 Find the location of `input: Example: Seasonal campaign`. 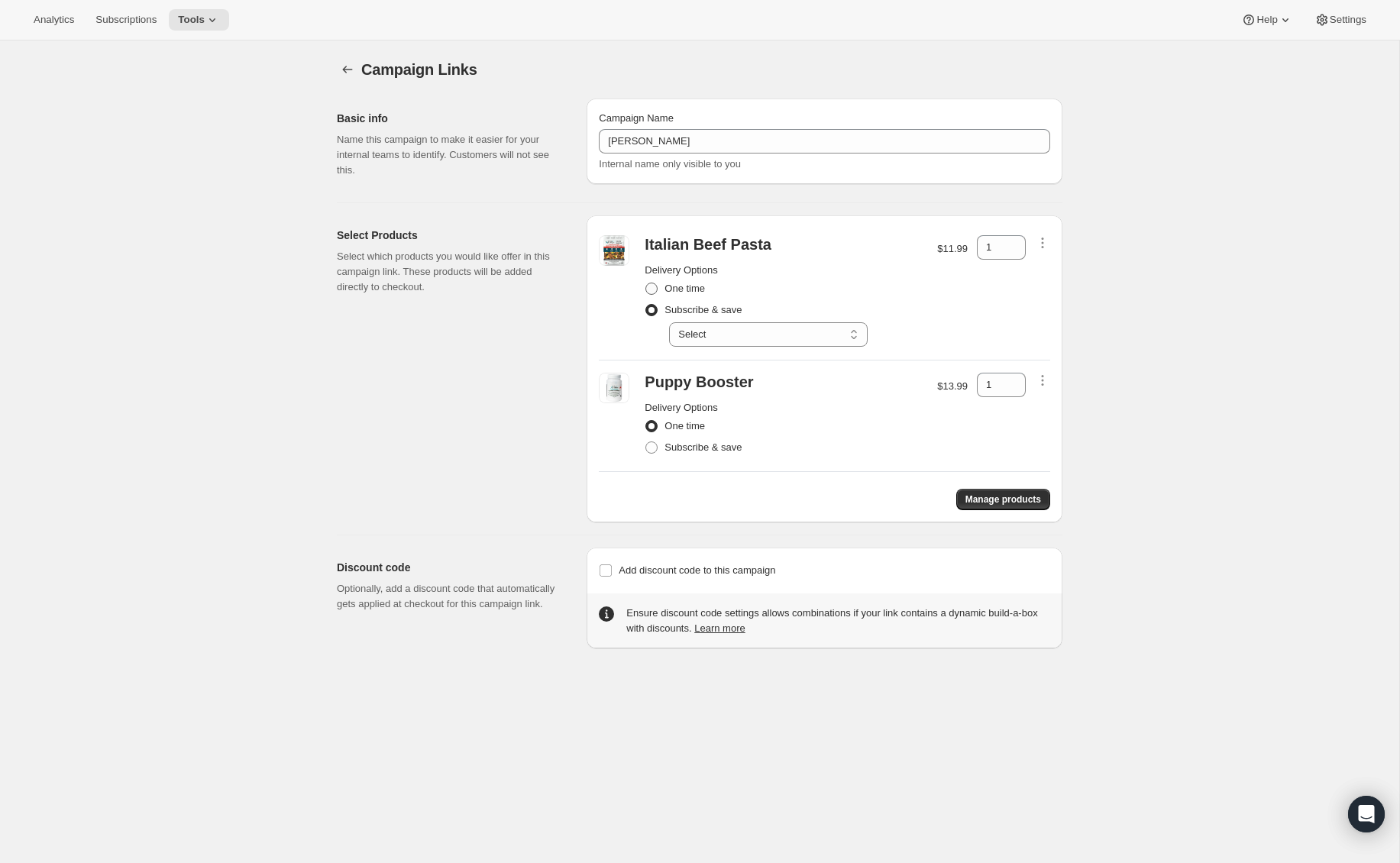

input: Example: Seasonal campaign is located at coordinates (824, 141).